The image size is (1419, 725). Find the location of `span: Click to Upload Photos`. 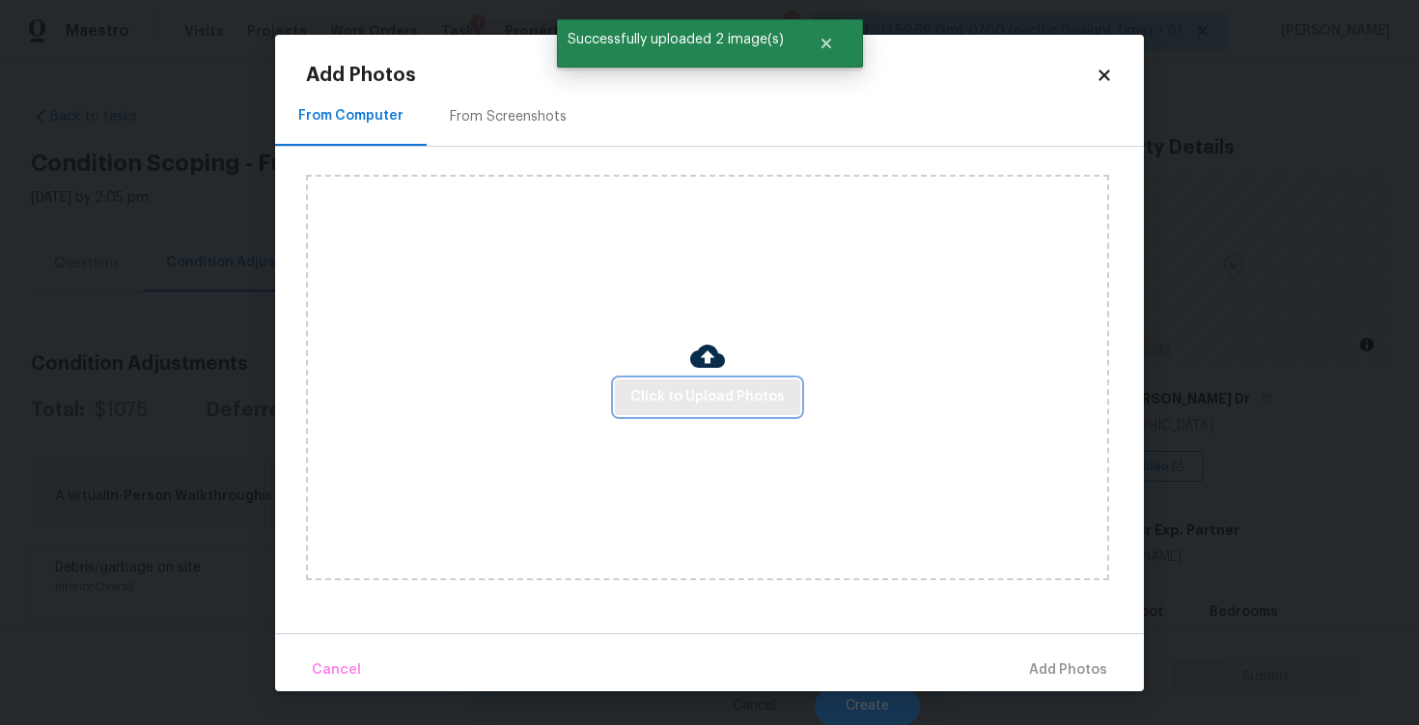

span: Click to Upload Photos is located at coordinates (707, 397).